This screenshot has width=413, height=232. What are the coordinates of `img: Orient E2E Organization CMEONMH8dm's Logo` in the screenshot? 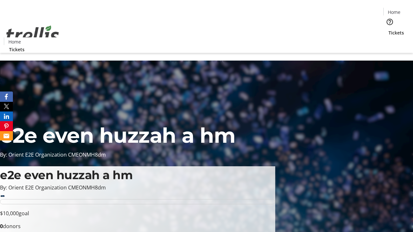 It's located at (33, 34).